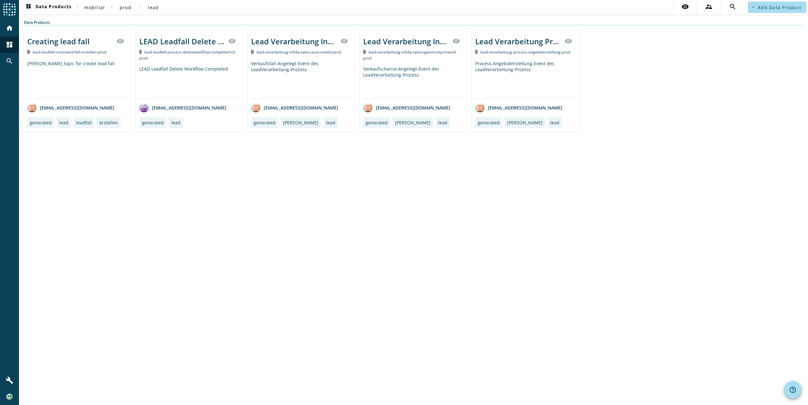  What do you see at coordinates (410, 55) in the screenshot?
I see `span: Kafka Topic: lead-verarbeitung-infobj-salesopportunitycreated-prod` at bounding box center [410, 55].